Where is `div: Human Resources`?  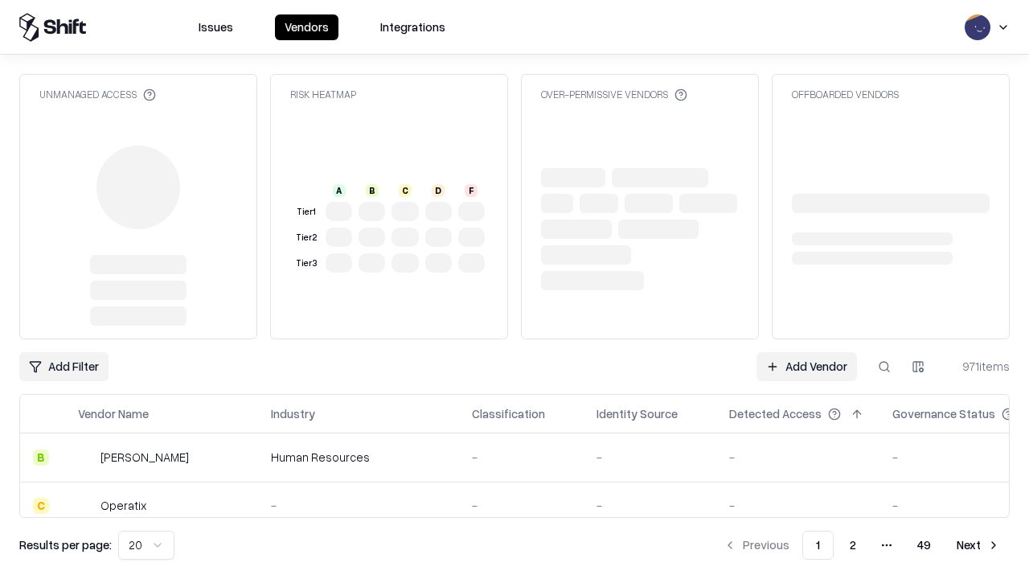
div: Human Resources is located at coordinates (359, 457).